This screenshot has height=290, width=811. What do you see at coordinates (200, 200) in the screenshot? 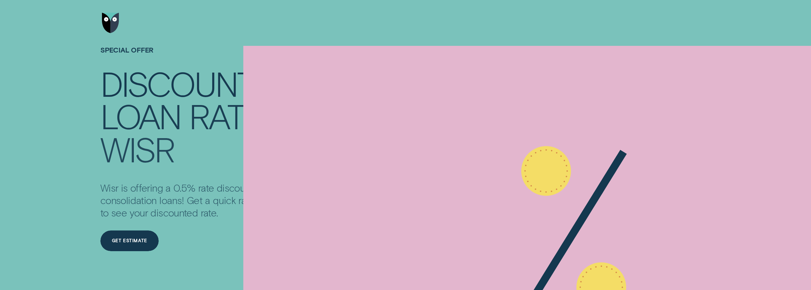
I see `p: Wisr is offering a 0.5% rate discount on debt consolidation loans! Get a quick rate estimate to s...` at bounding box center [200, 200].